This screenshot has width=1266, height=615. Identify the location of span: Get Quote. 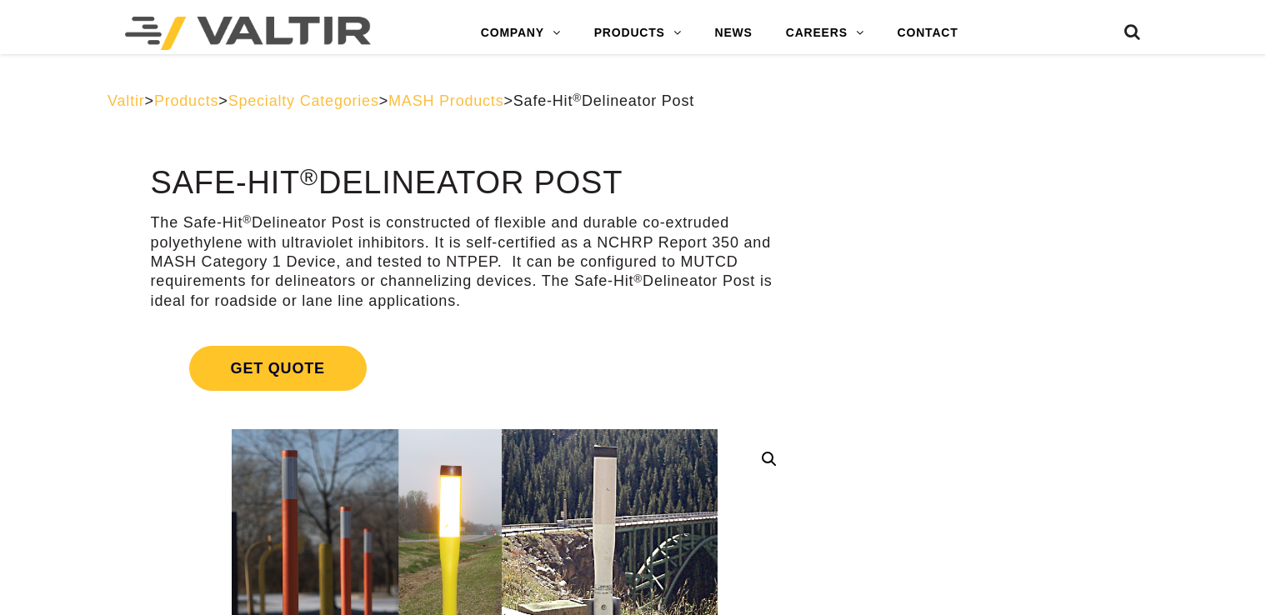
(277, 368).